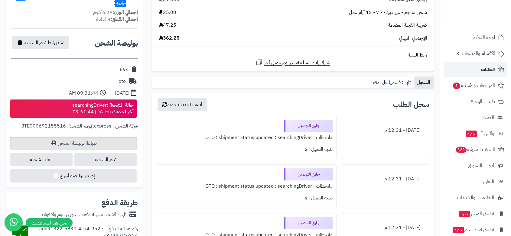 The width and height of the screenshot is (511, 236). Describe the element at coordinates (408, 25) in the screenshot. I see `span: ضريبة القيمة المضافة` at that location.